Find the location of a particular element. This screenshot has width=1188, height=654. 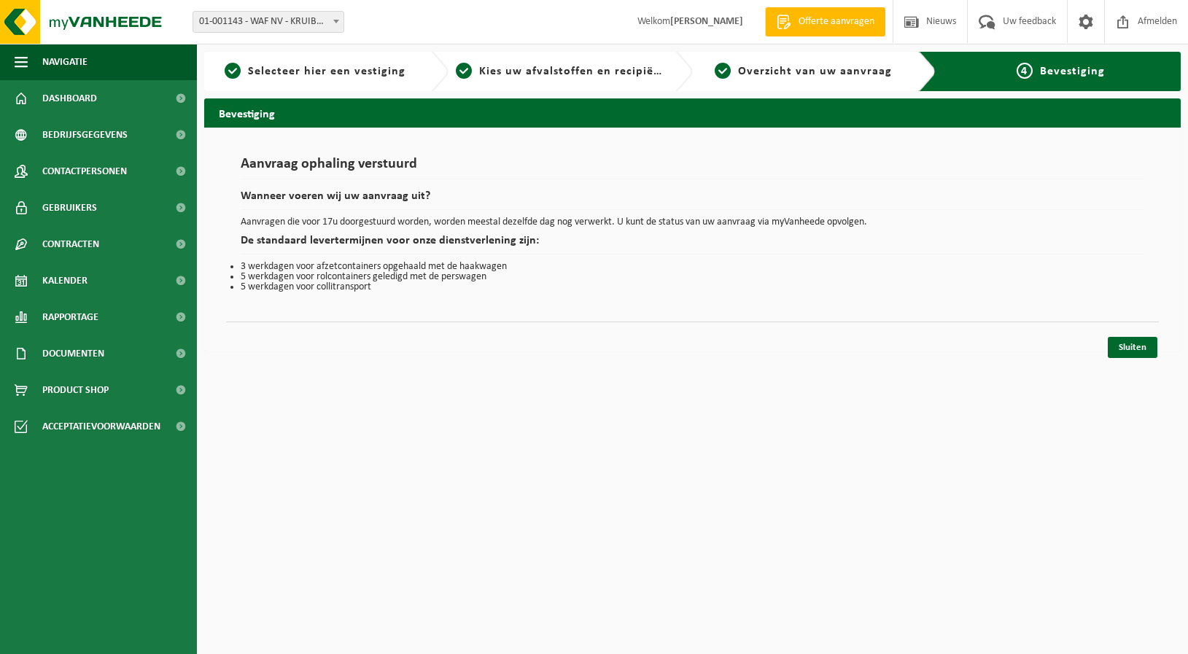

span: Offerte aanvragen is located at coordinates (837, 22).